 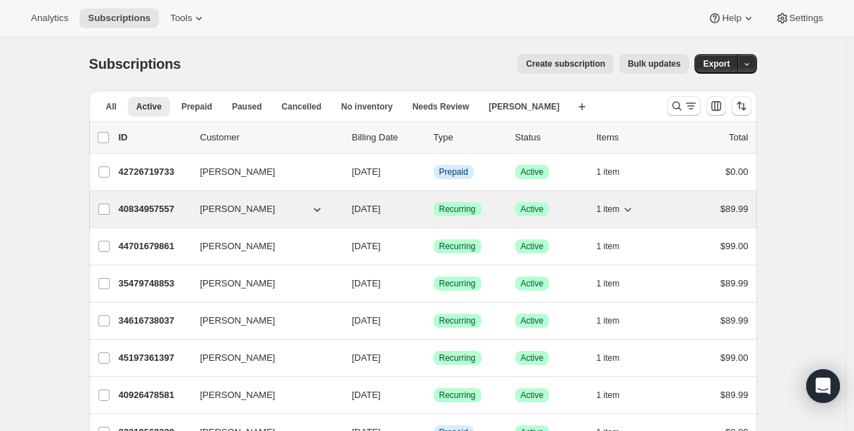 I want to click on button: Sort the results, so click(x=741, y=106).